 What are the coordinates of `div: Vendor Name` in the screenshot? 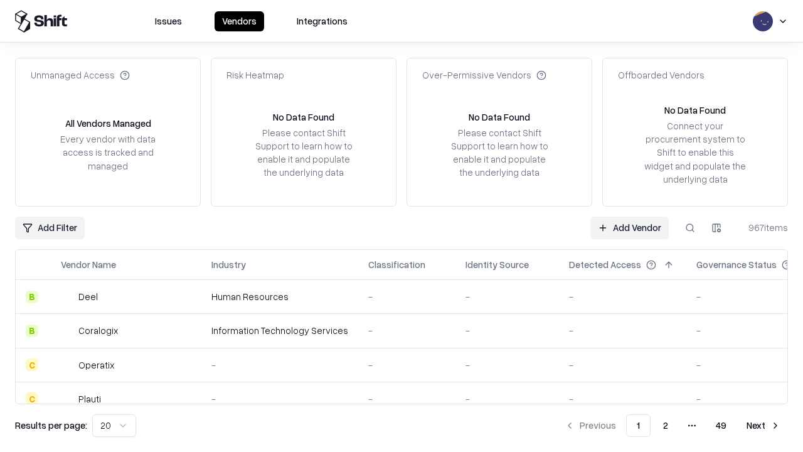 It's located at (88, 264).